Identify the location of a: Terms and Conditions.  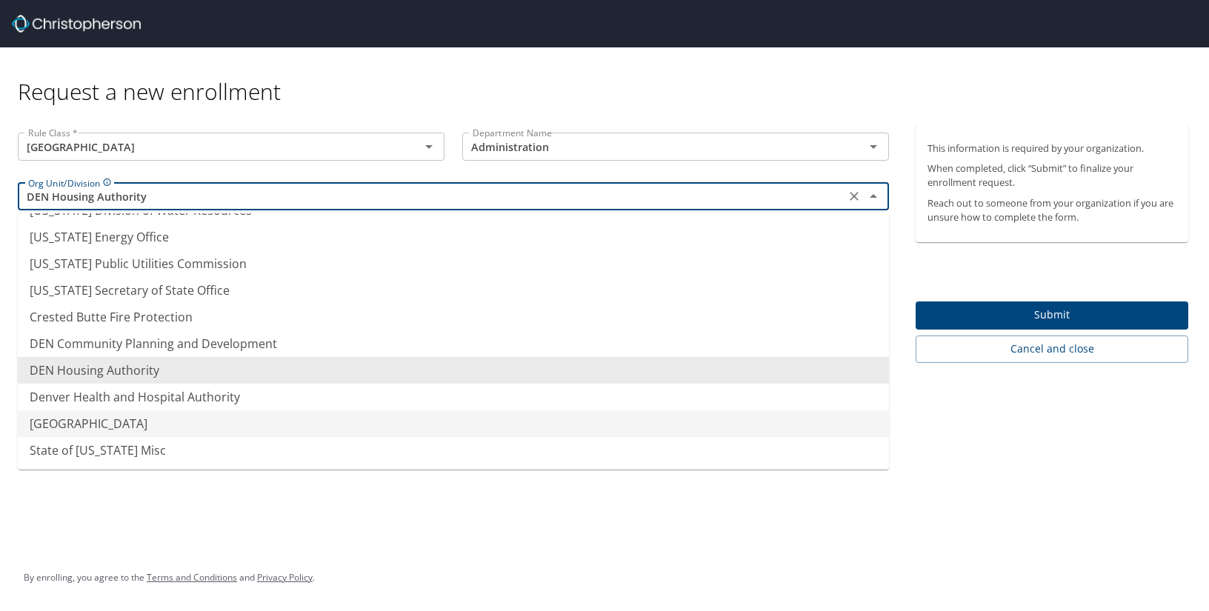
(192, 577).